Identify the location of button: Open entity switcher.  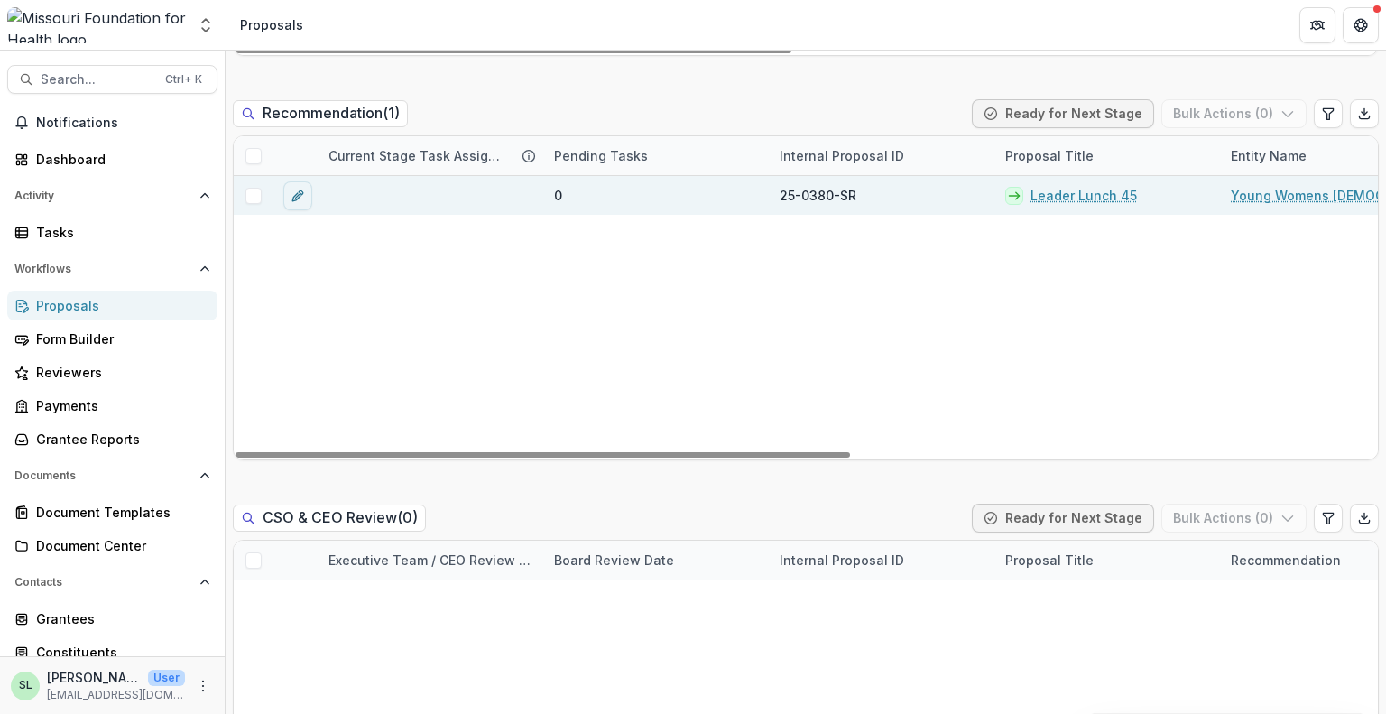
(206, 25).